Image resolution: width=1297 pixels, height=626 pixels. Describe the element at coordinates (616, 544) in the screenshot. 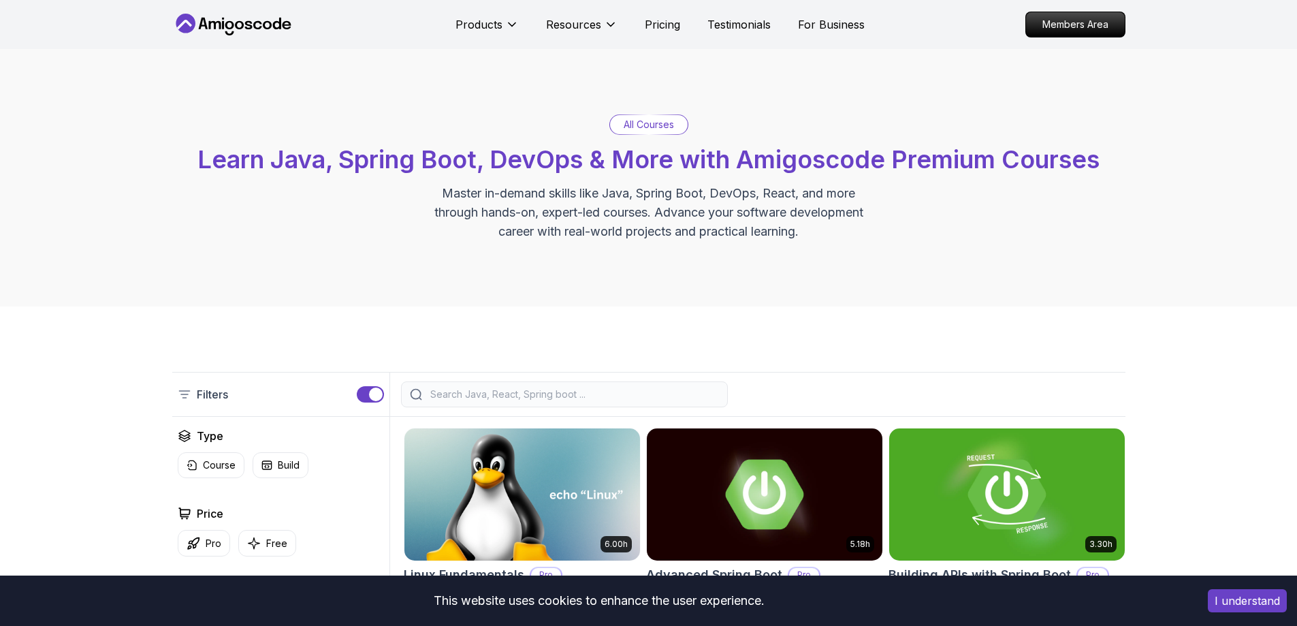

I see `p: 6.00h` at that location.